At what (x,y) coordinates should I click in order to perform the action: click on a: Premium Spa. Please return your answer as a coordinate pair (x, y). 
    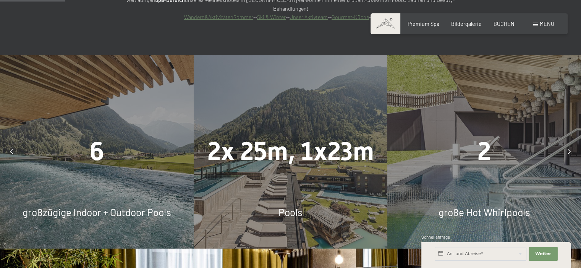
    Looking at the image, I should click on (423, 24).